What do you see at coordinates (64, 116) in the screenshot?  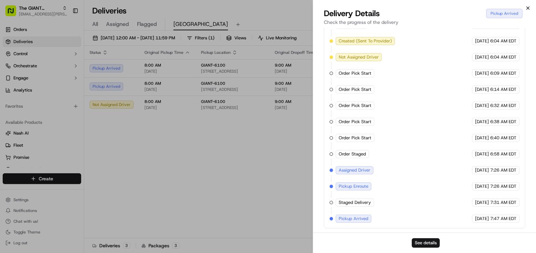 I see `a: Powered byPylon` at bounding box center [64, 116].